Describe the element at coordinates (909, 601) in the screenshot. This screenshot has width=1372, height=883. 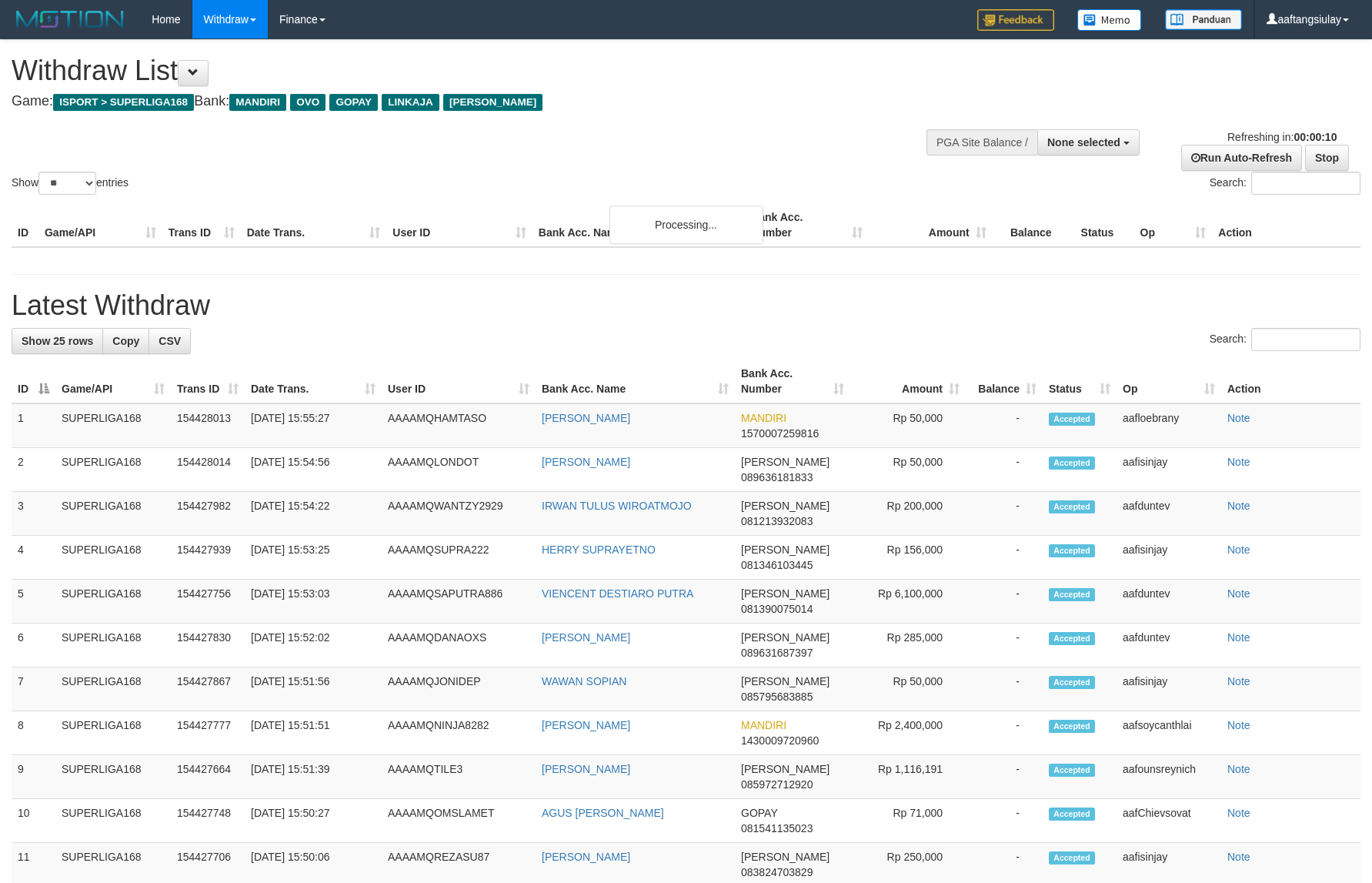
I see `td: Rp 6,100,000` at that location.